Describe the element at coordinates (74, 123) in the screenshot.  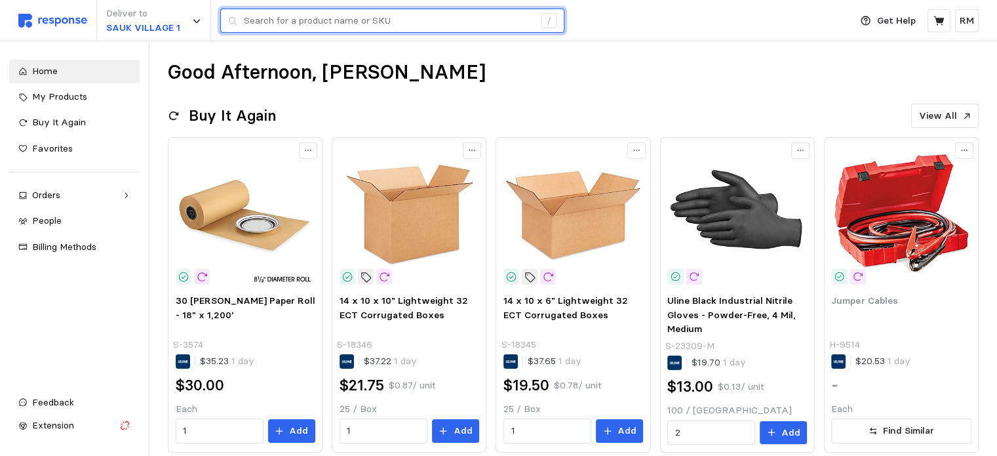
I see `a: Buy It Again` at that location.